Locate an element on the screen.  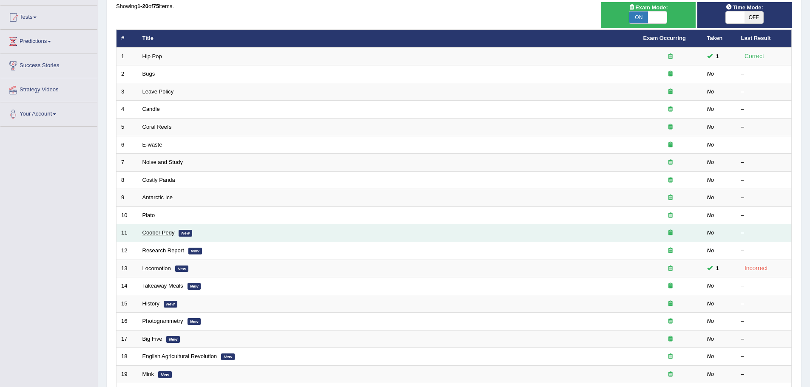
th: Taken is located at coordinates (720, 39).